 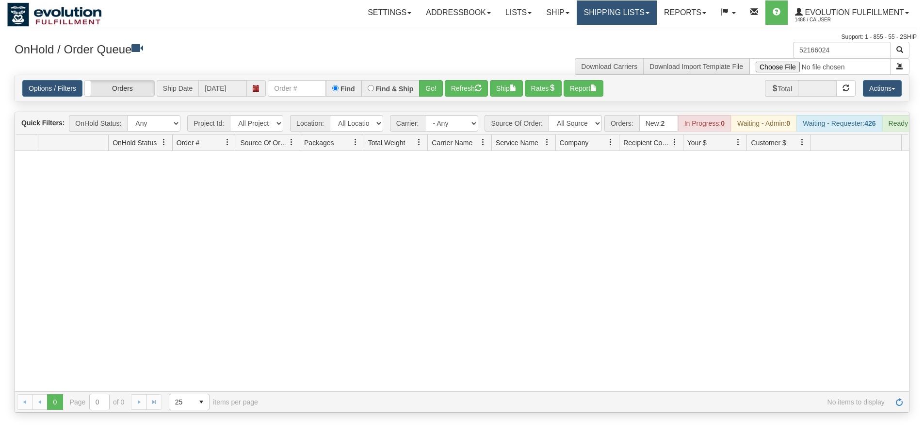 I want to click on span: OnHold Status, so click(x=134, y=143).